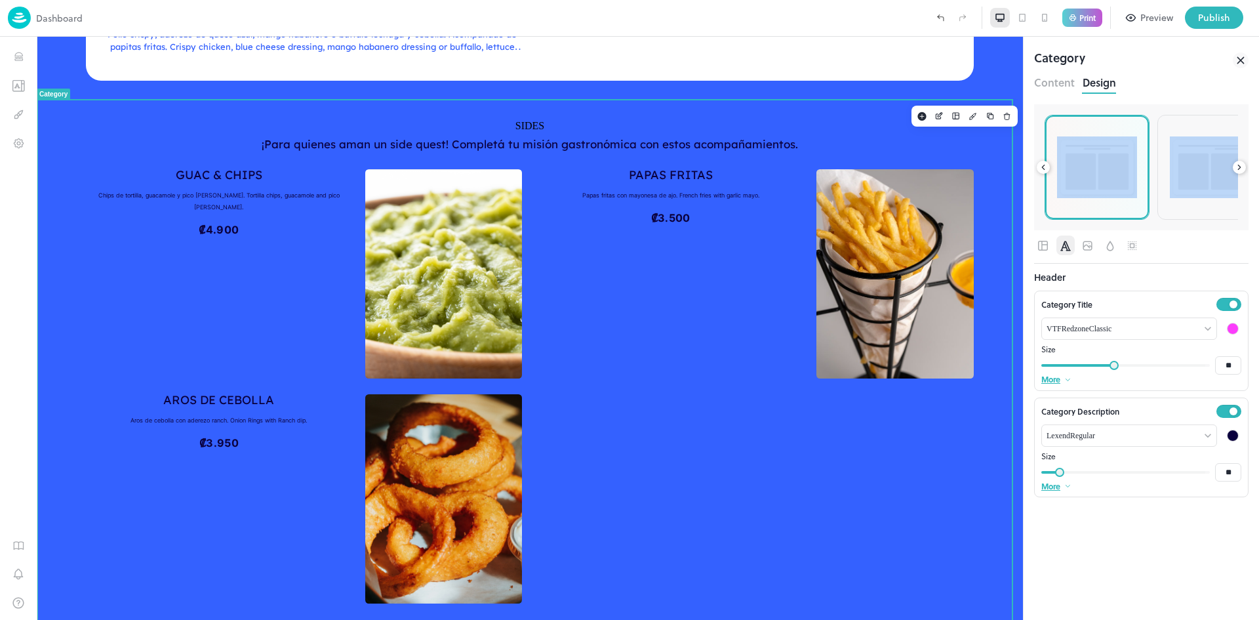 This screenshot has height=620, width=1259. Describe the element at coordinates (50, 26) in the screenshot. I see `div: v 4.0.25` at that location.